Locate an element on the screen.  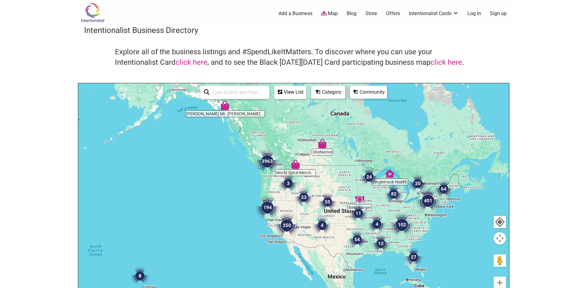
li: Intentionalist Cards is located at coordinates (434, 14).